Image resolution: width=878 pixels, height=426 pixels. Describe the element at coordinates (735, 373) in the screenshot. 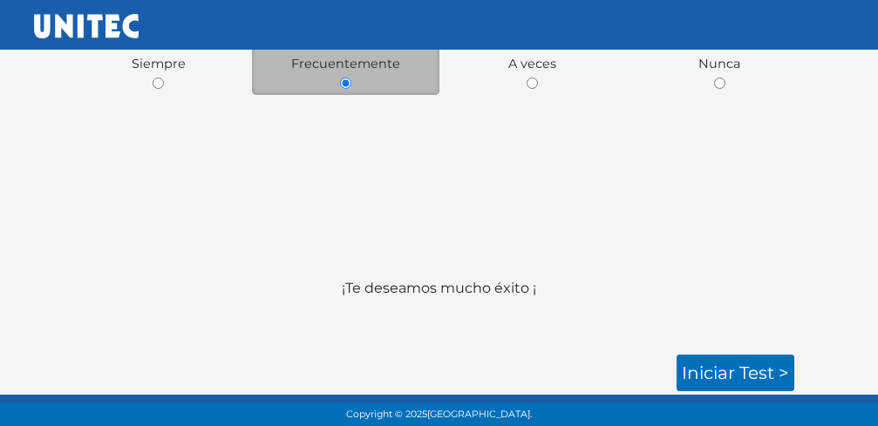

I see `a: Iniciar test >` at that location.